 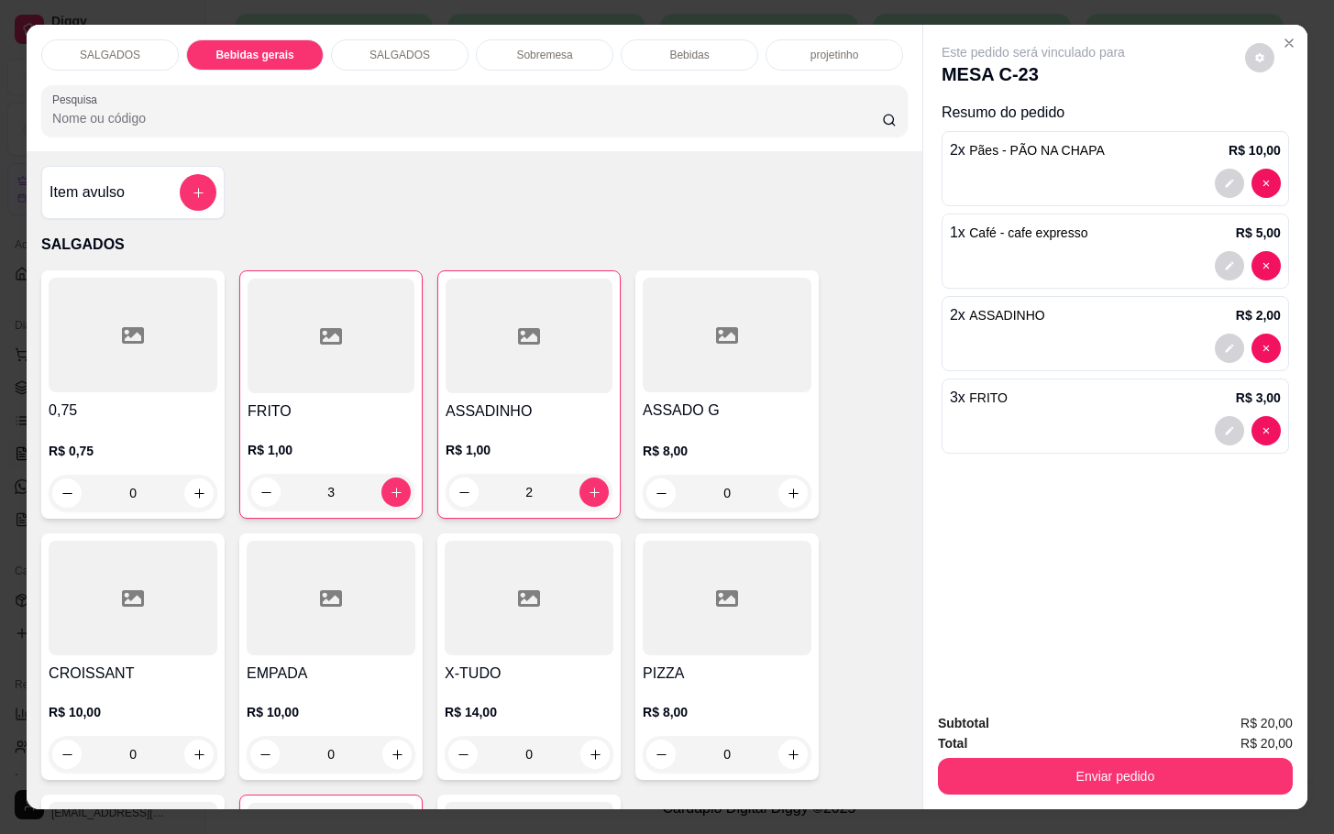 I want to click on p: R$ 14,00, so click(x=529, y=712).